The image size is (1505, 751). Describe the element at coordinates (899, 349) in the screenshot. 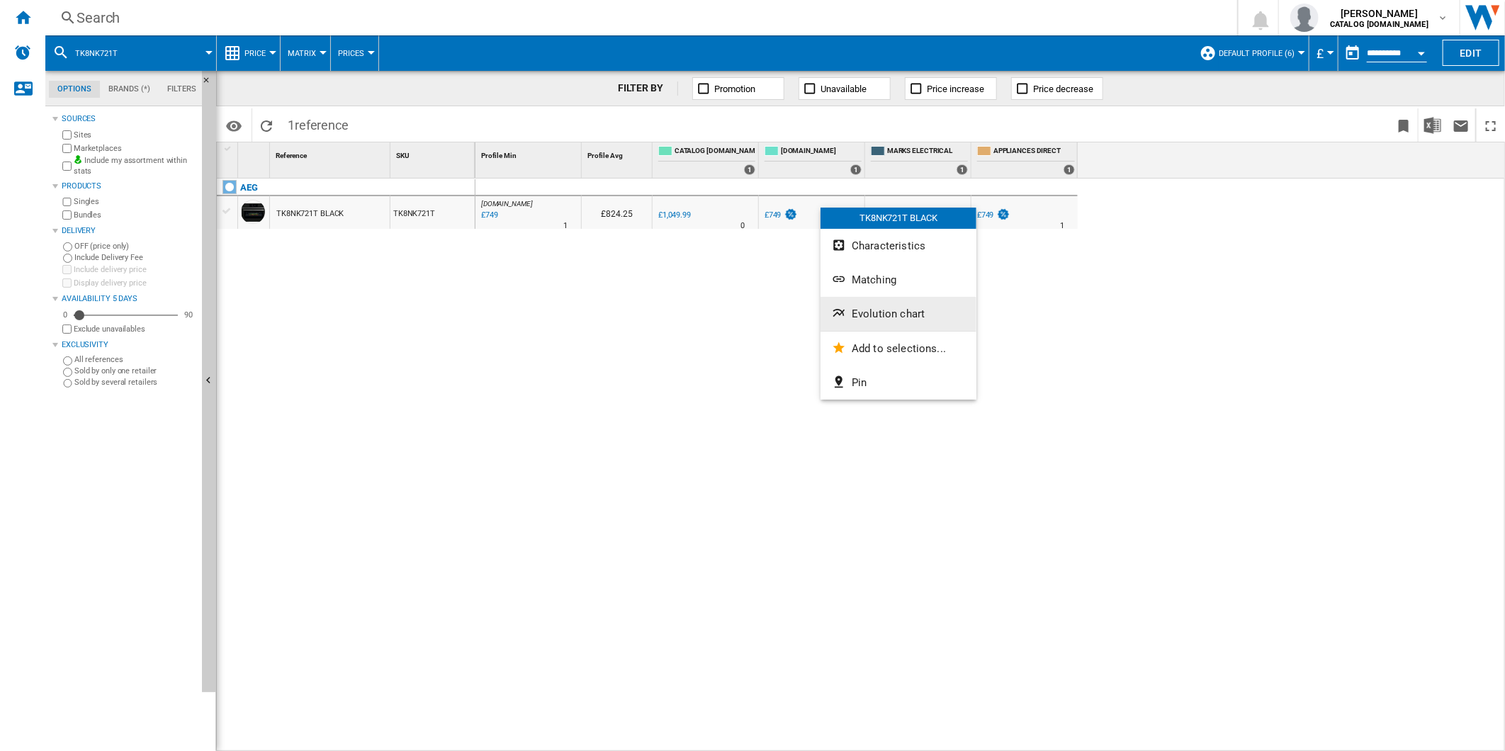

I see `button: Add to selections...` at that location.